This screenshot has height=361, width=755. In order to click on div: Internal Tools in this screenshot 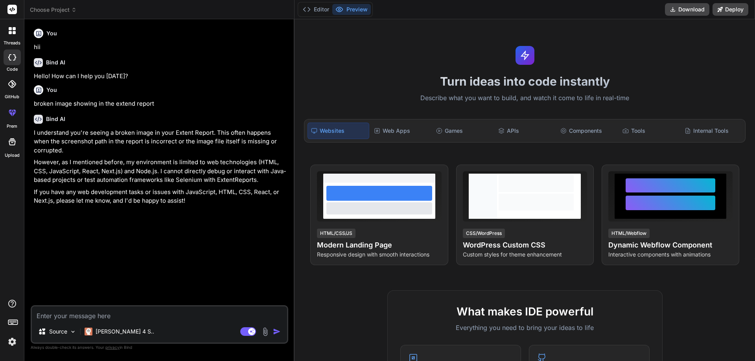, I will do `click(712, 131)`.